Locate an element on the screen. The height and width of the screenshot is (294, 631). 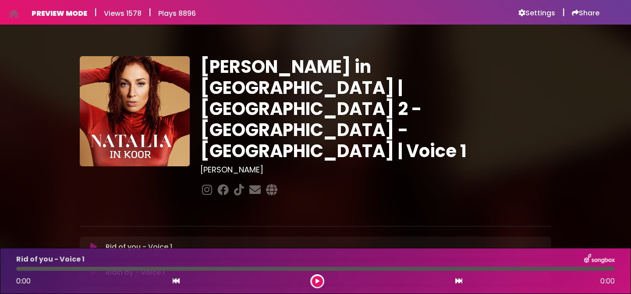
a: Settings is located at coordinates (537, 13).